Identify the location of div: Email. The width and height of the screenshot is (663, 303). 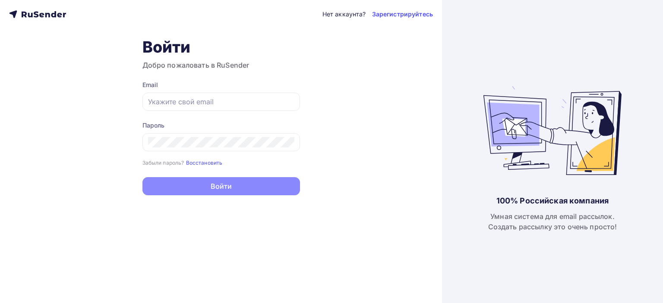
(221, 85).